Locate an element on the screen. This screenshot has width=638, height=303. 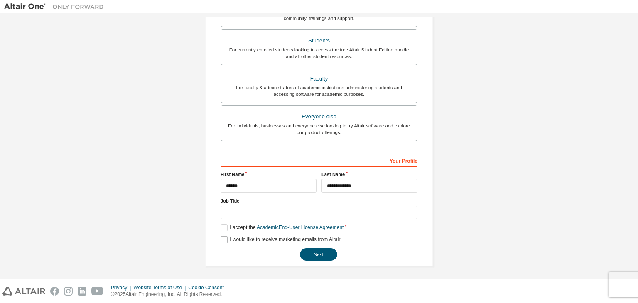
div: Your Profile is located at coordinates (319, 160).